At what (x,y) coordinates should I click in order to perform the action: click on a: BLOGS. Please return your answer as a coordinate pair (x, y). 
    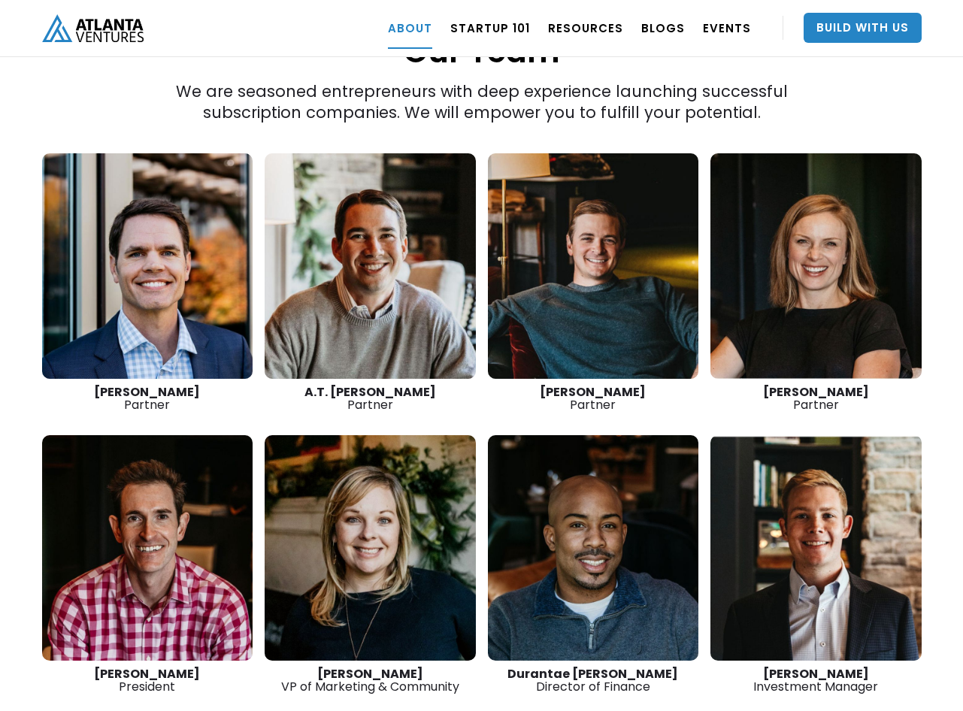
    Looking at the image, I should click on (663, 28).